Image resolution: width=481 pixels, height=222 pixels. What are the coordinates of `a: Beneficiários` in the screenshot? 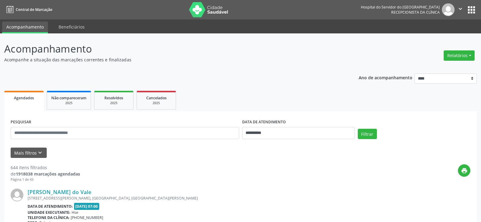 It's located at (72, 27).